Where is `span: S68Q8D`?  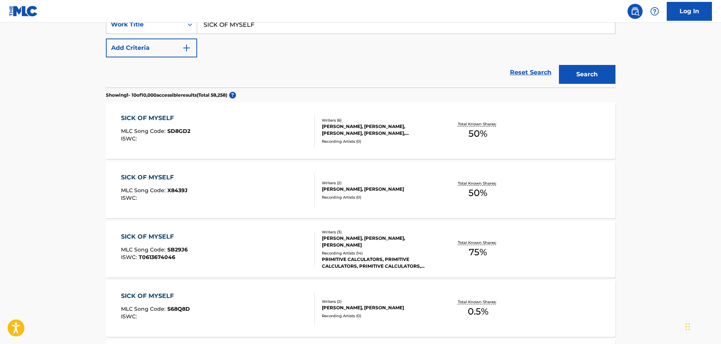
span: S68Q8D is located at coordinates (179, 309).